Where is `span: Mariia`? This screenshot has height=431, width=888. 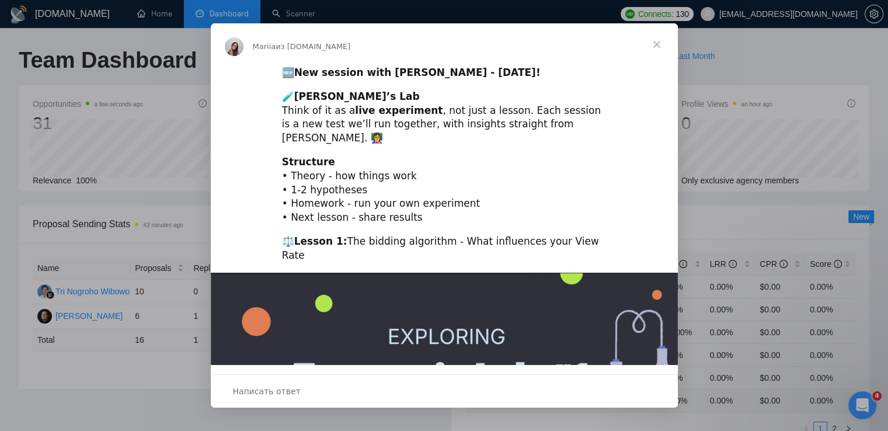 span: Mariia is located at coordinates (265, 46).